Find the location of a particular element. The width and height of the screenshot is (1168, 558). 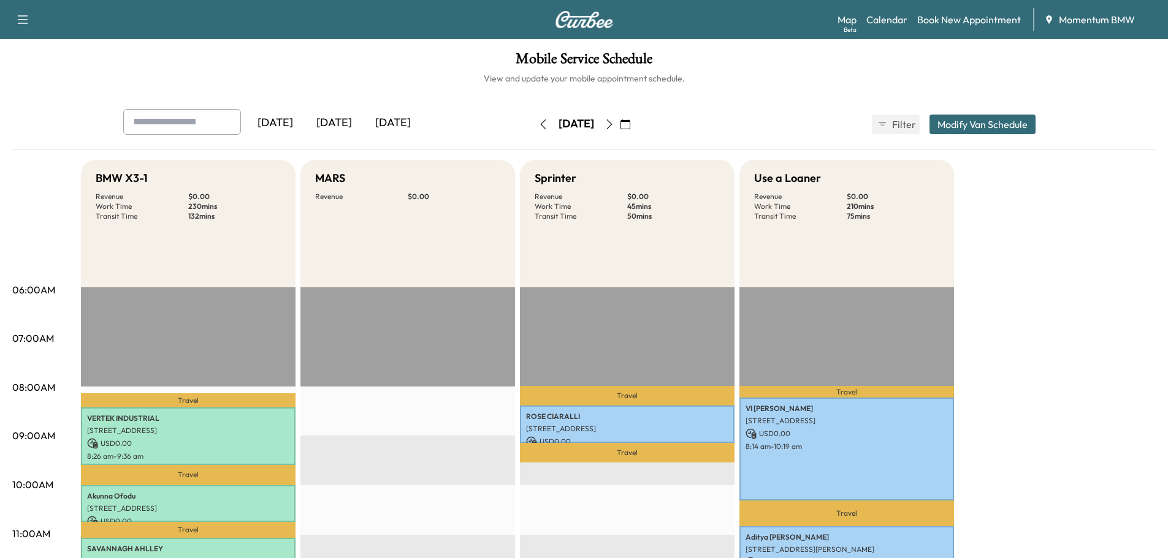

a: Calendar is located at coordinates (886, 20).